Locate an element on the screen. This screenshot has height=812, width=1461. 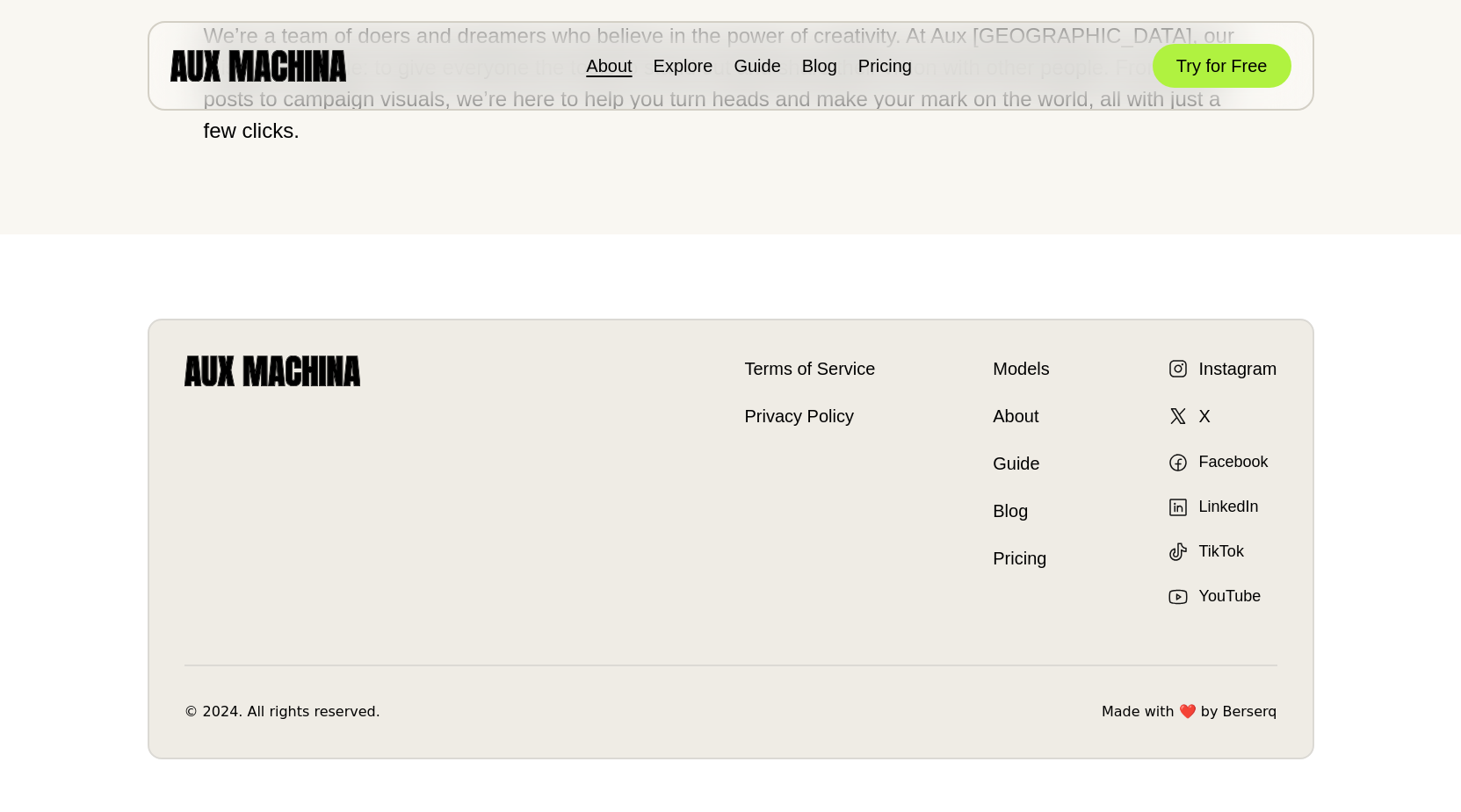
img: AUX MACHINA is located at coordinates (258, 65).